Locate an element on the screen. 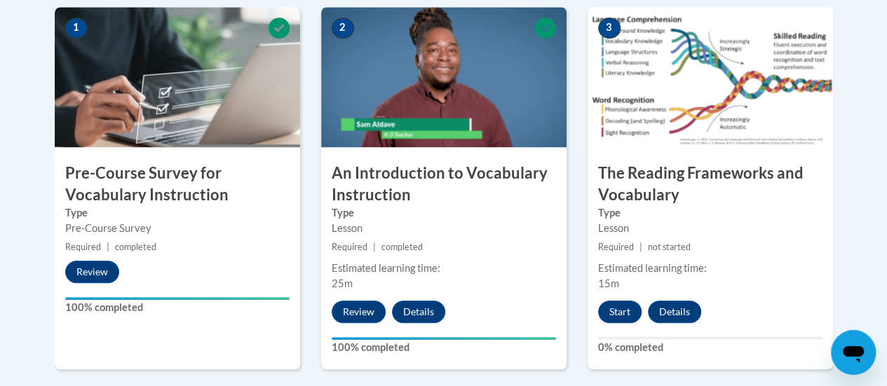 This screenshot has width=887, height=386. h3: The Reading Frameworks and Vocabulary is located at coordinates (710, 184).